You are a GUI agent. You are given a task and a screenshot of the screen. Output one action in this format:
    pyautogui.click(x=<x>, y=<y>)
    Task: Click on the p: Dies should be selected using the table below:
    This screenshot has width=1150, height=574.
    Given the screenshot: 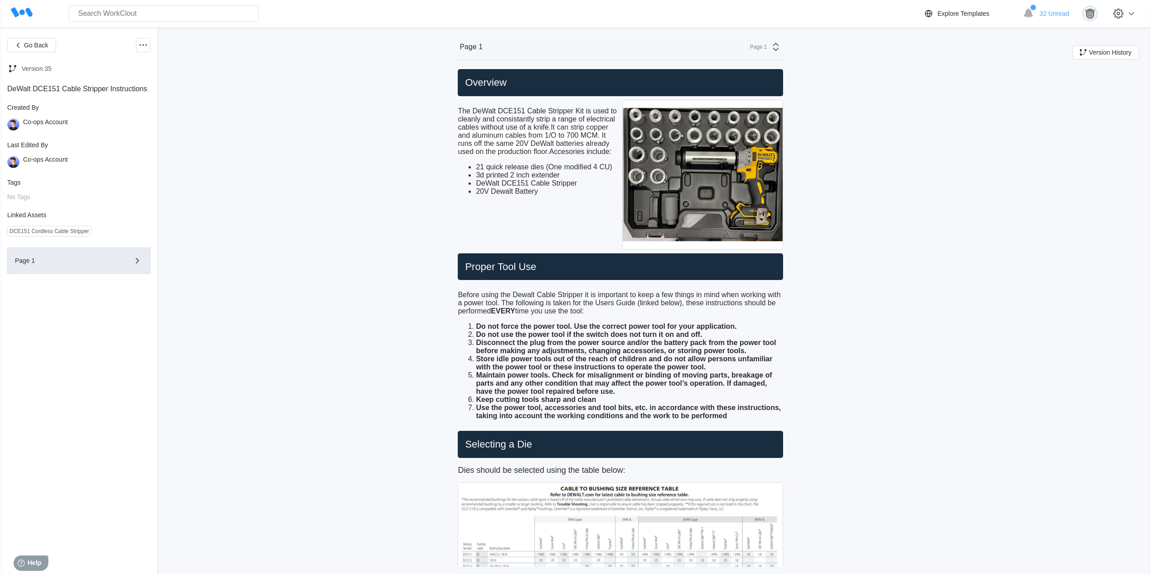 What is the action you would take?
    pyautogui.click(x=620, y=470)
    